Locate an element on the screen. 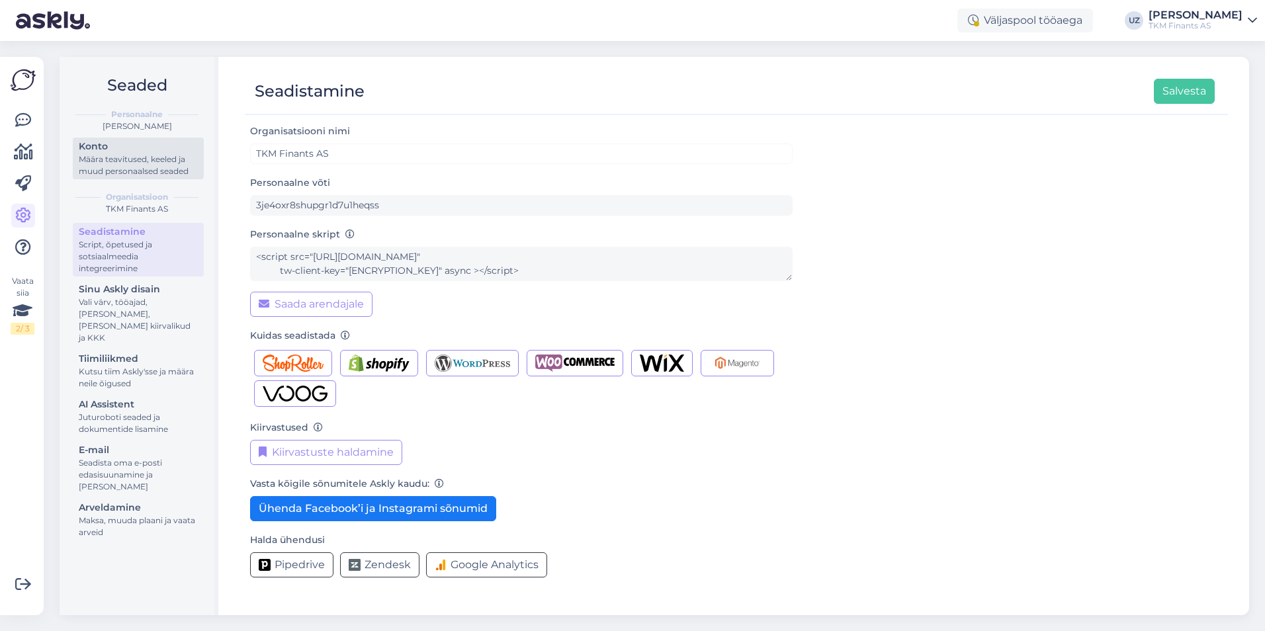 The width and height of the screenshot is (1265, 631). label: Personaalne võti is located at coordinates (290, 183).